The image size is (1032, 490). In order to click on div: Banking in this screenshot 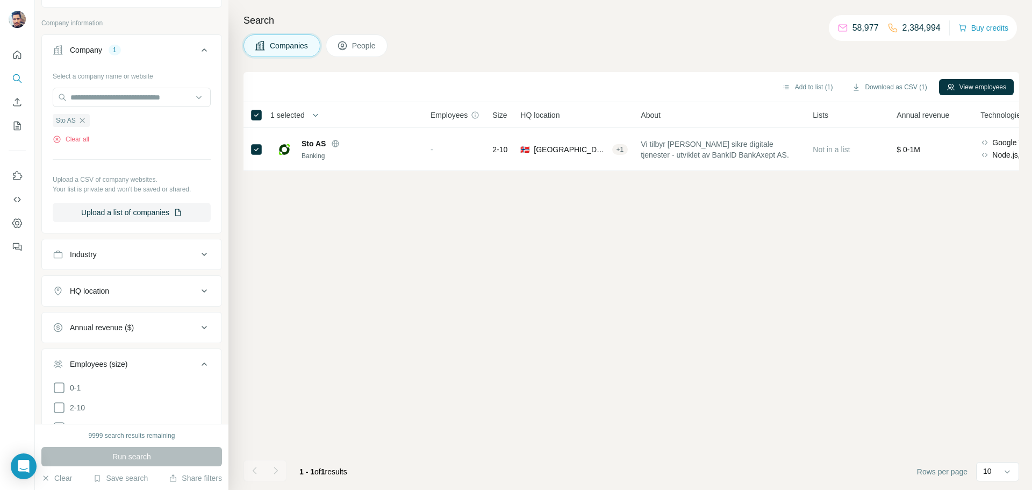, I will do `click(360, 156)`.